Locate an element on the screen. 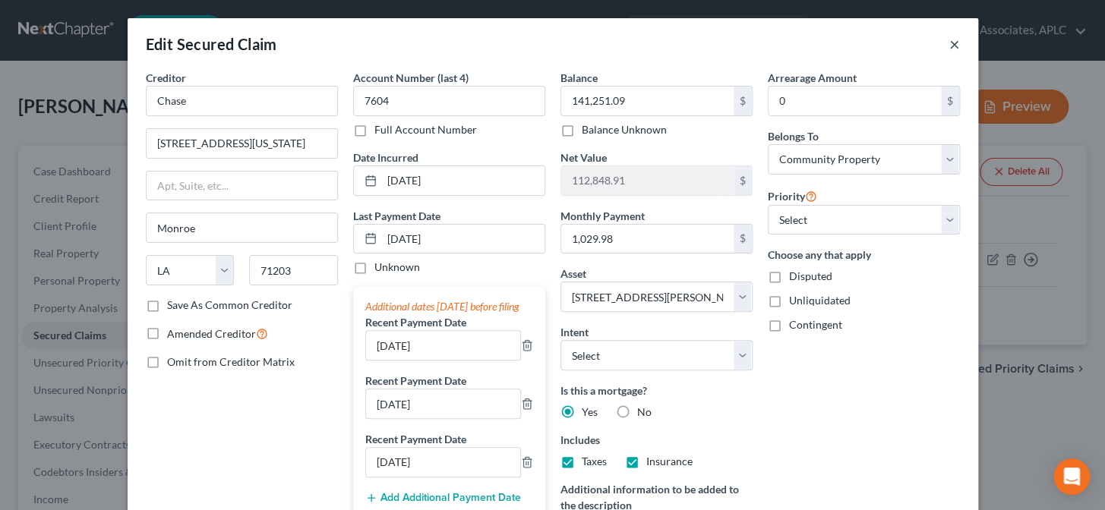  div: Edit Secured Claim is located at coordinates (211, 44).